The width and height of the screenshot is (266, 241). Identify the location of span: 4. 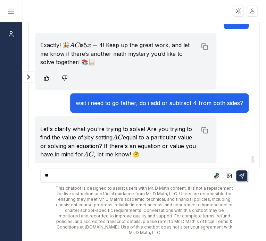
(101, 45).